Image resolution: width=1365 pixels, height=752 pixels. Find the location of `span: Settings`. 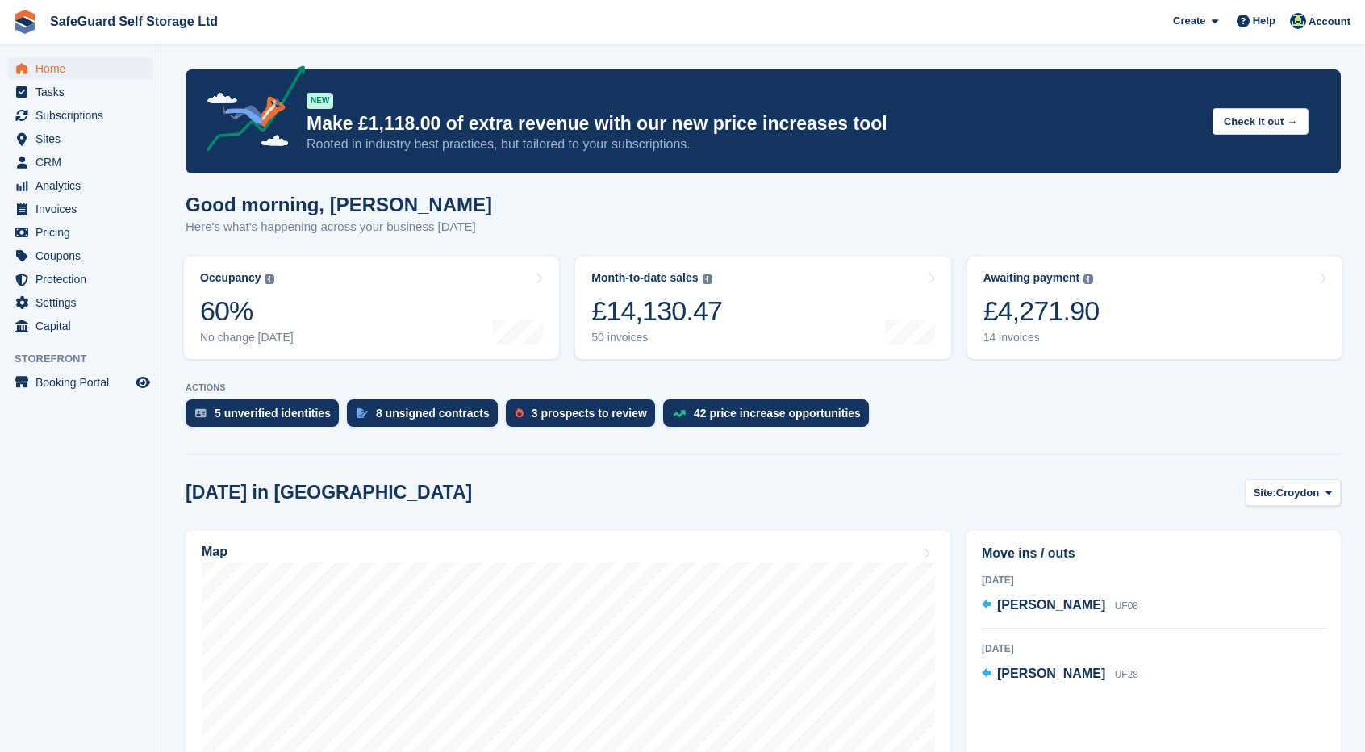

span: Settings is located at coordinates (84, 303).